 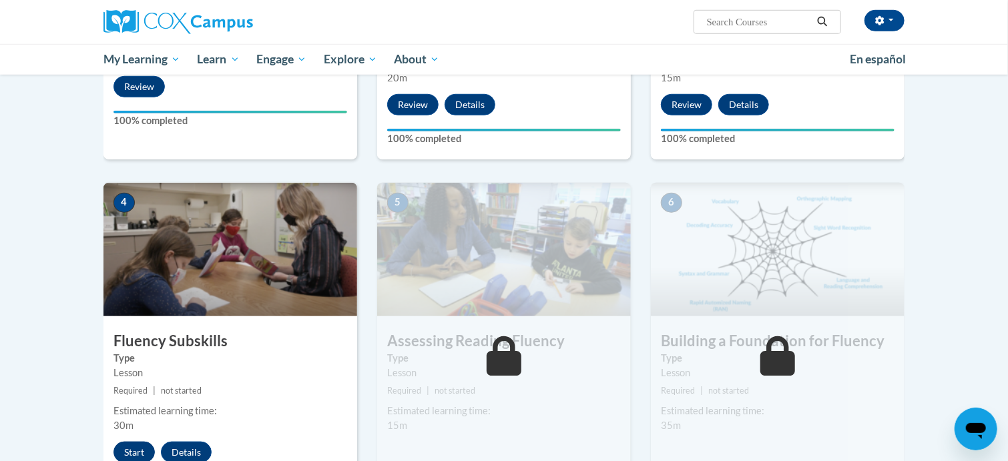 I want to click on span: Engage, so click(x=281, y=59).